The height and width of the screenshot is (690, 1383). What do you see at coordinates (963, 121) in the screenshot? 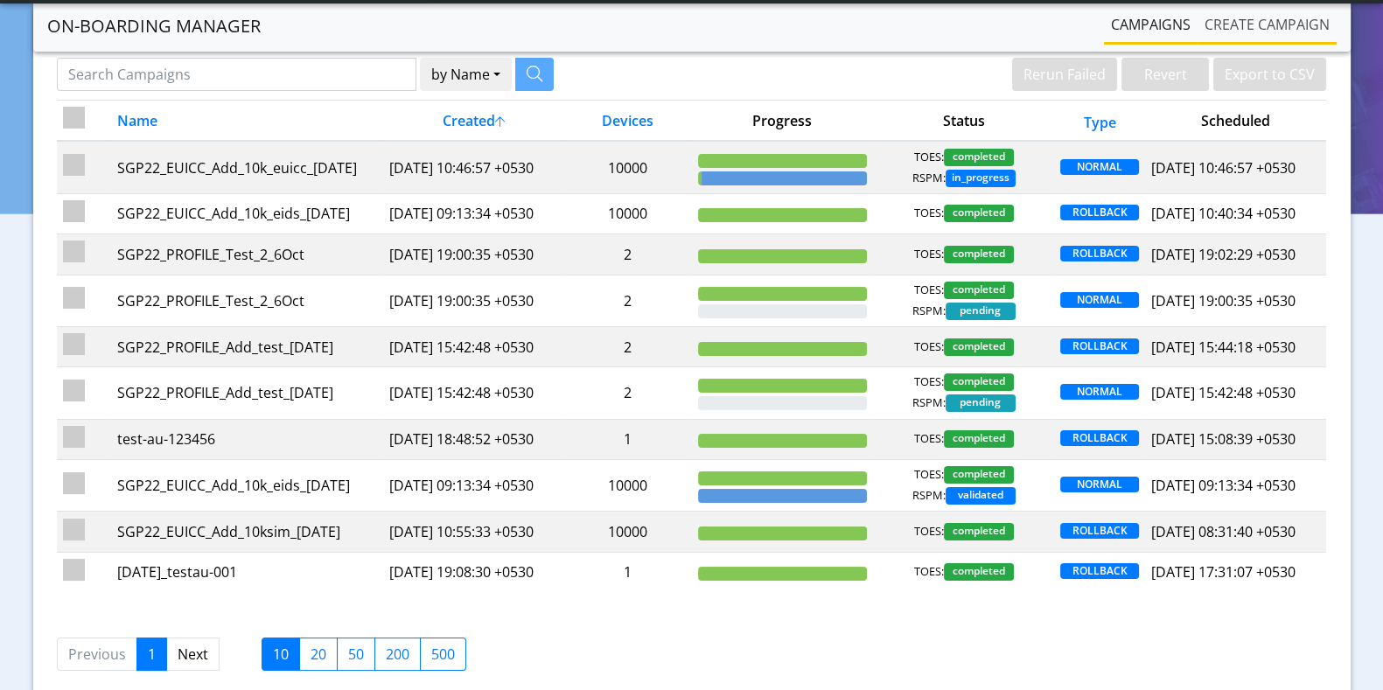
I see `th: Status` at bounding box center [963, 121].